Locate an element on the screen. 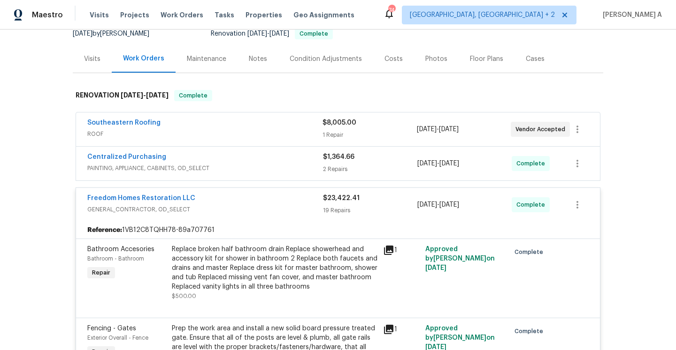  span: $500.00 is located at coordinates (184, 297).